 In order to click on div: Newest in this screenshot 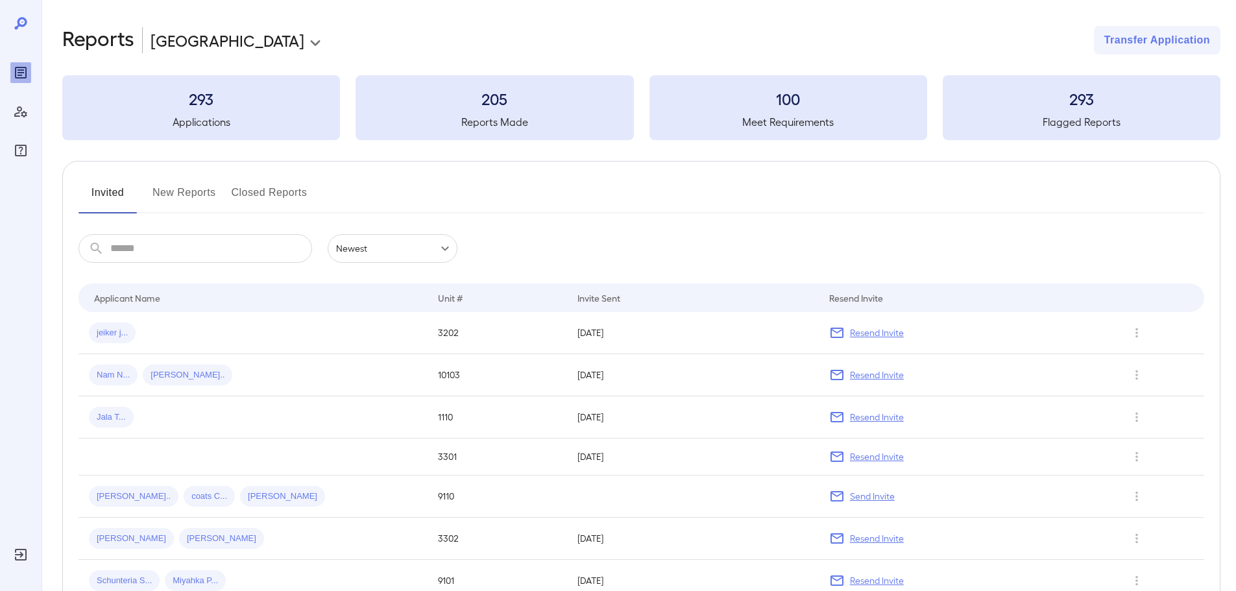, I will do `click(392, 248)`.